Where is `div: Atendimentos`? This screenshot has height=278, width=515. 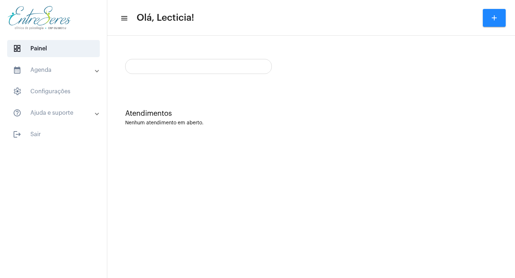 div: Atendimentos is located at coordinates (311, 114).